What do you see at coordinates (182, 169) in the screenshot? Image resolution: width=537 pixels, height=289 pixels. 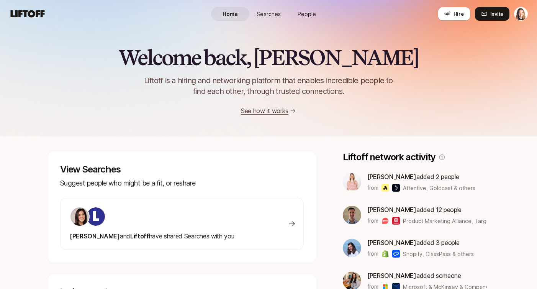 I see `p: View Searches` at bounding box center [182, 169].